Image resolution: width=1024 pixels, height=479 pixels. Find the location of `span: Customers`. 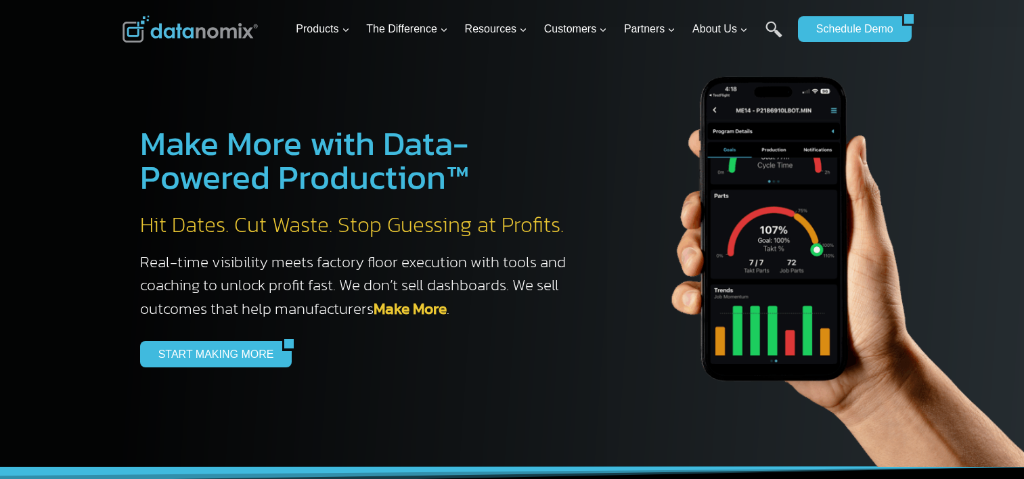

span: Customers is located at coordinates (575, 29).